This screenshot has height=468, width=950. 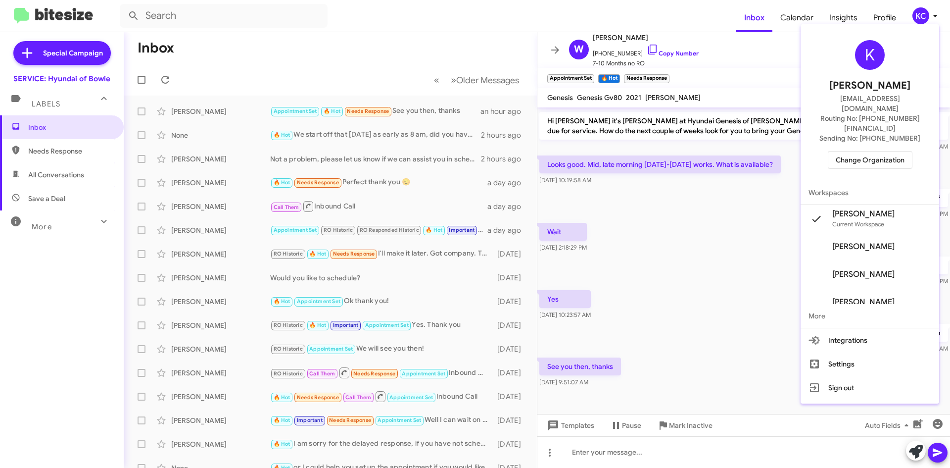 What do you see at coordinates (858, 224) in the screenshot?
I see `span: Current Workspace` at bounding box center [858, 224].